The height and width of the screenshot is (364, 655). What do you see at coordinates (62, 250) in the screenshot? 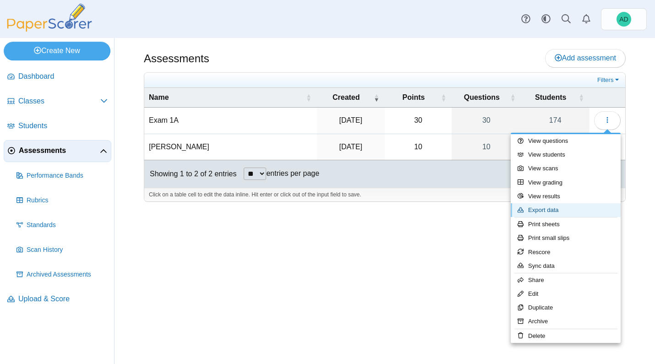
I see `a: Scan History` at bounding box center [62, 250].